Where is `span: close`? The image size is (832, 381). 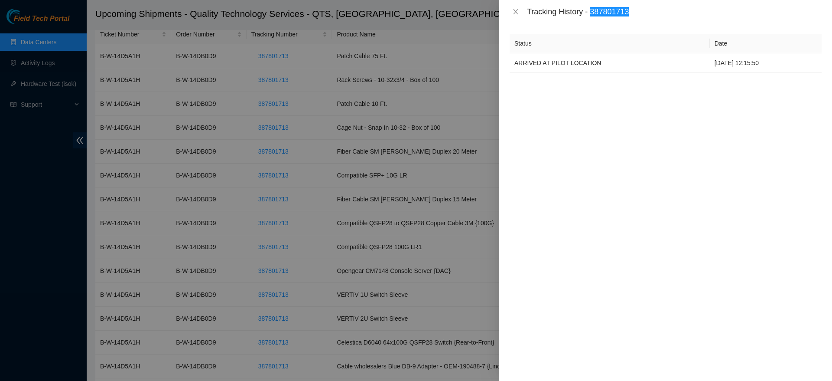
span: close is located at coordinates (516, 12).